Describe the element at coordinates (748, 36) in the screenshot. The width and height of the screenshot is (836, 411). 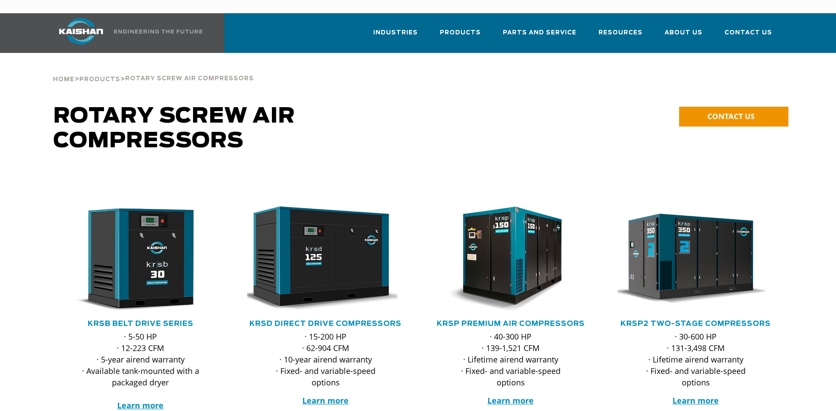
I see `a: Contact Us` at that location.